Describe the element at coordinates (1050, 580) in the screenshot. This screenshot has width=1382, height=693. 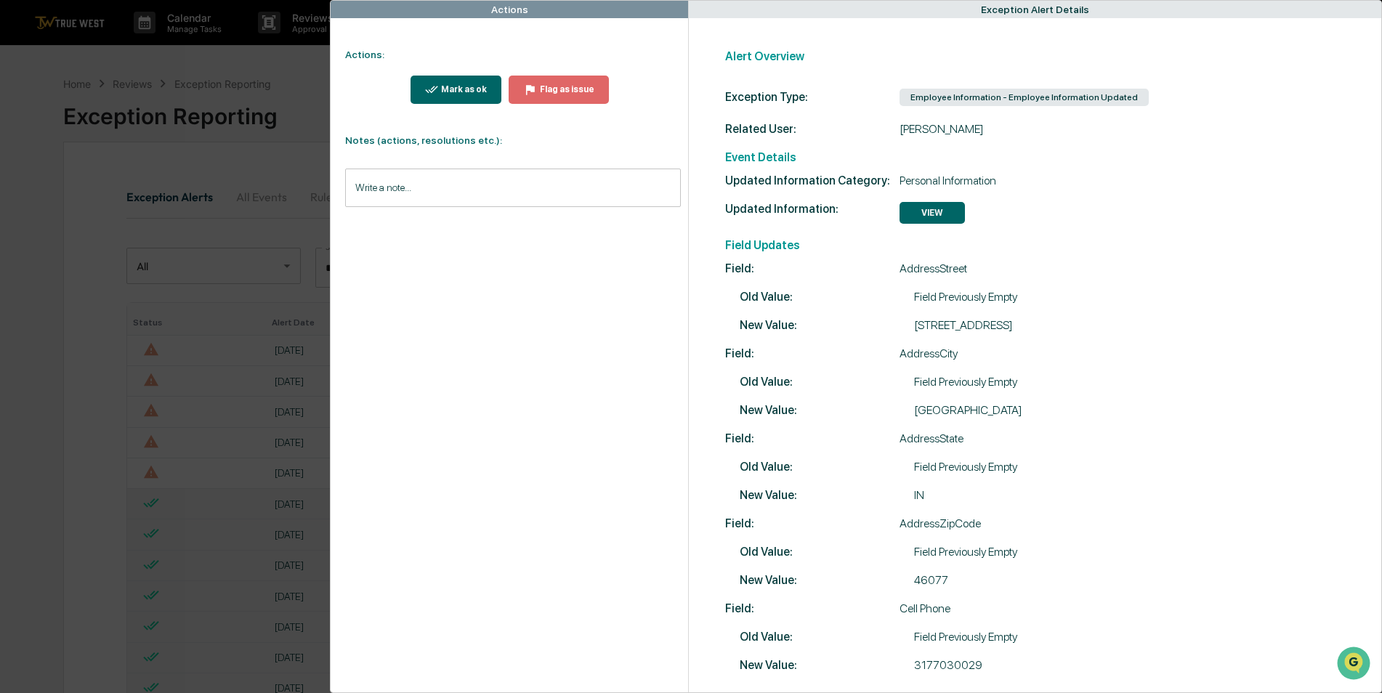
I see `div: 46077` at that location.